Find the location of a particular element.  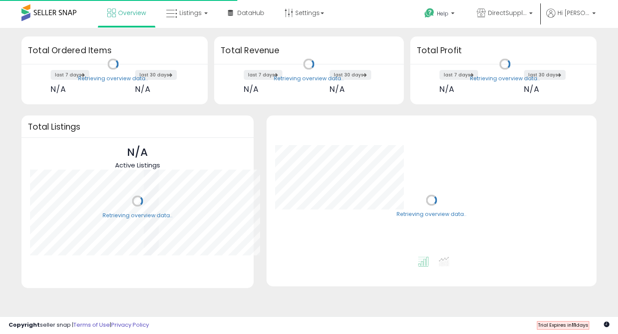

div: seller snap | | is located at coordinates (79, 325).